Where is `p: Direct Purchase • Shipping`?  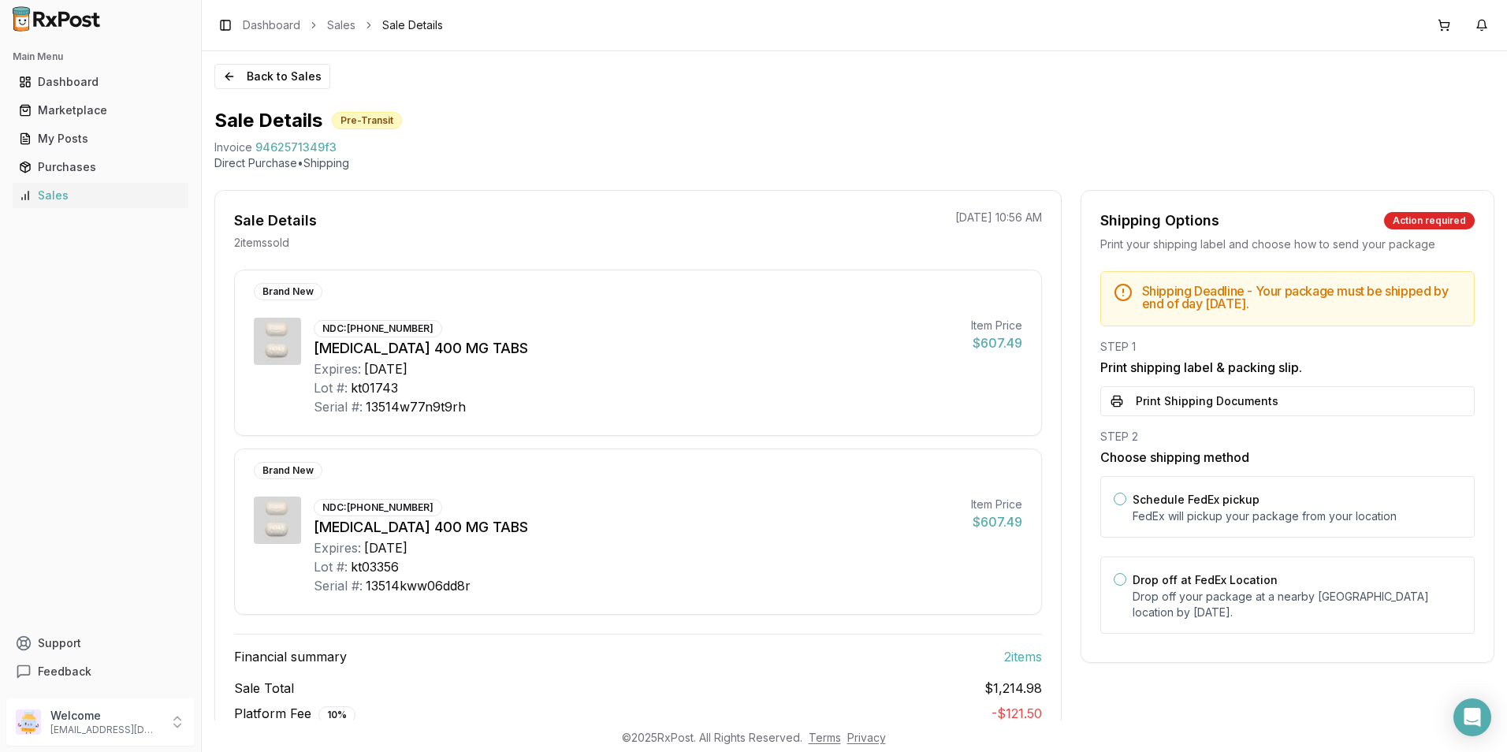
p: Direct Purchase • Shipping is located at coordinates (854, 163).